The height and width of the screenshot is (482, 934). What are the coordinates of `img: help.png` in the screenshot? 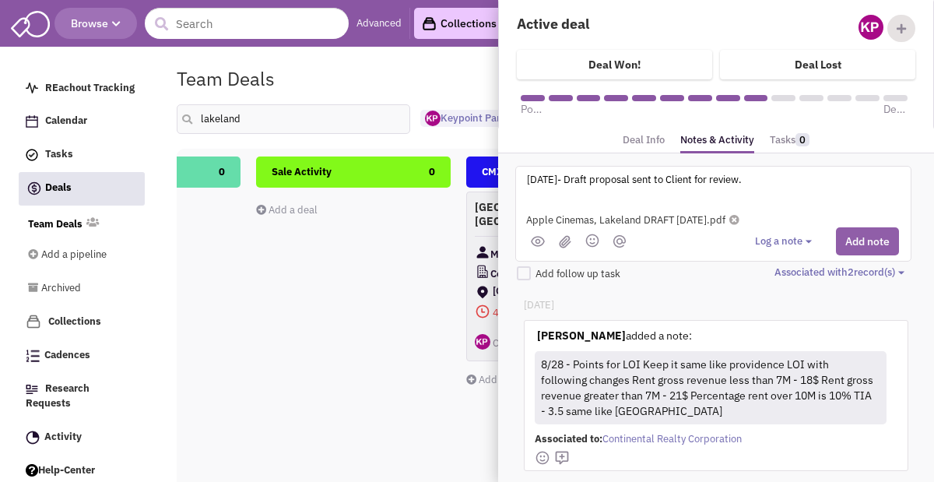 It's located at (32, 470).